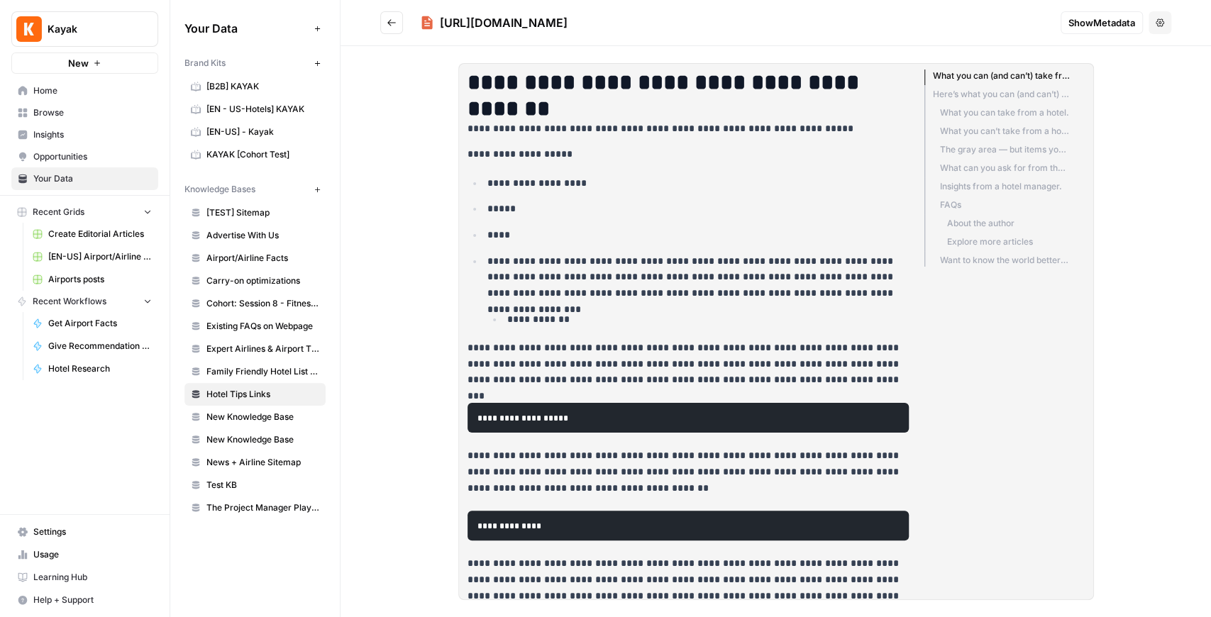  I want to click on span: Recent Workflows, so click(70, 302).